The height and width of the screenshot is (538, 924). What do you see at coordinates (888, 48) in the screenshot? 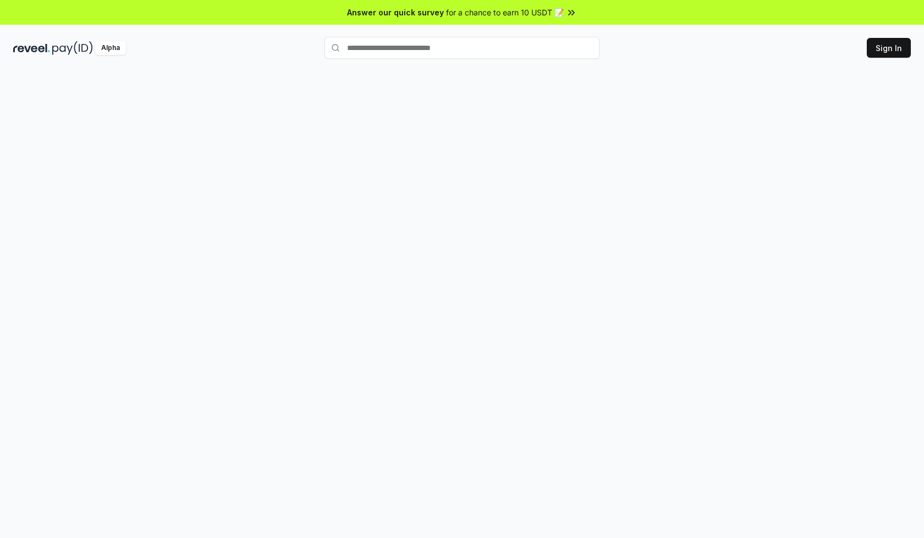
I see `button: Sign In` at bounding box center [888, 48].